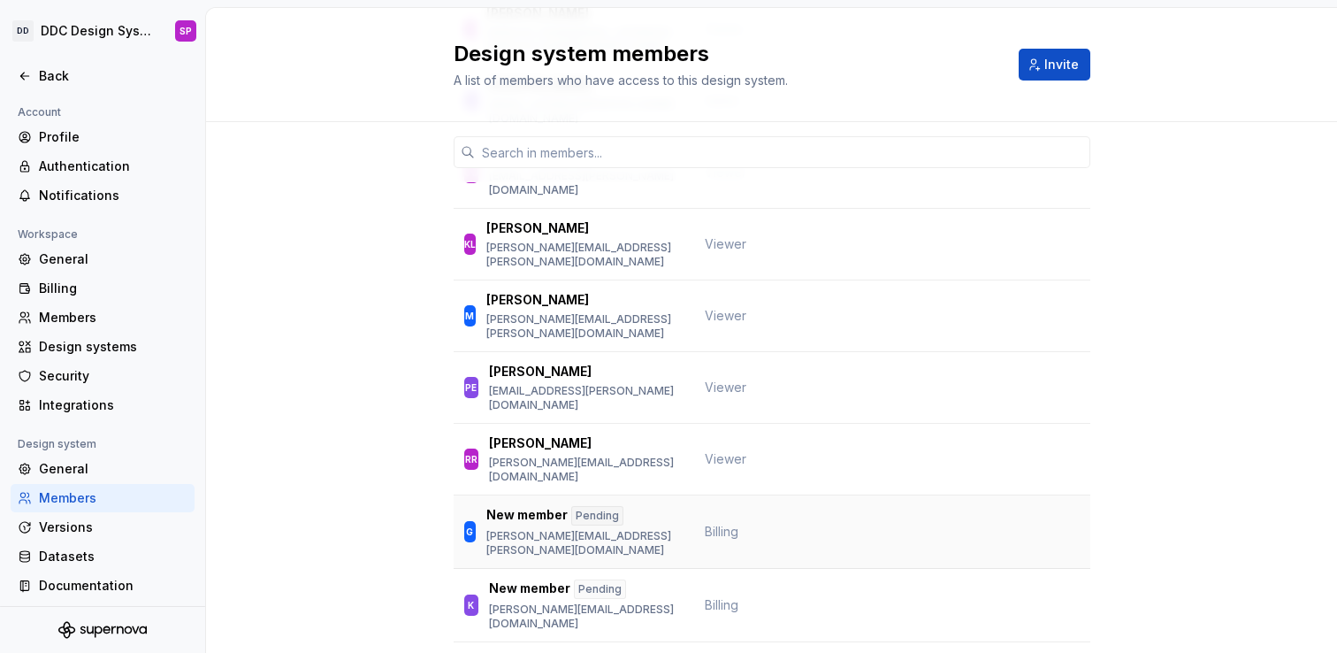 This screenshot has width=1337, height=653. Describe the element at coordinates (23, 31) in the screenshot. I see `div: DD` at that location.